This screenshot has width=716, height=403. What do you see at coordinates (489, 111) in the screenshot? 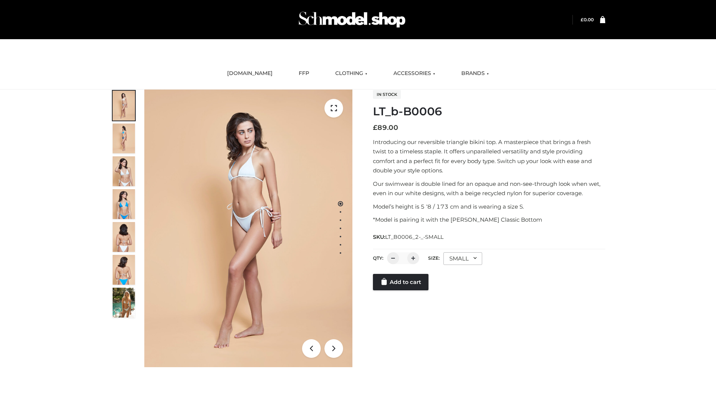
I see `h1: LT_b-B0006` at bounding box center [489, 111].